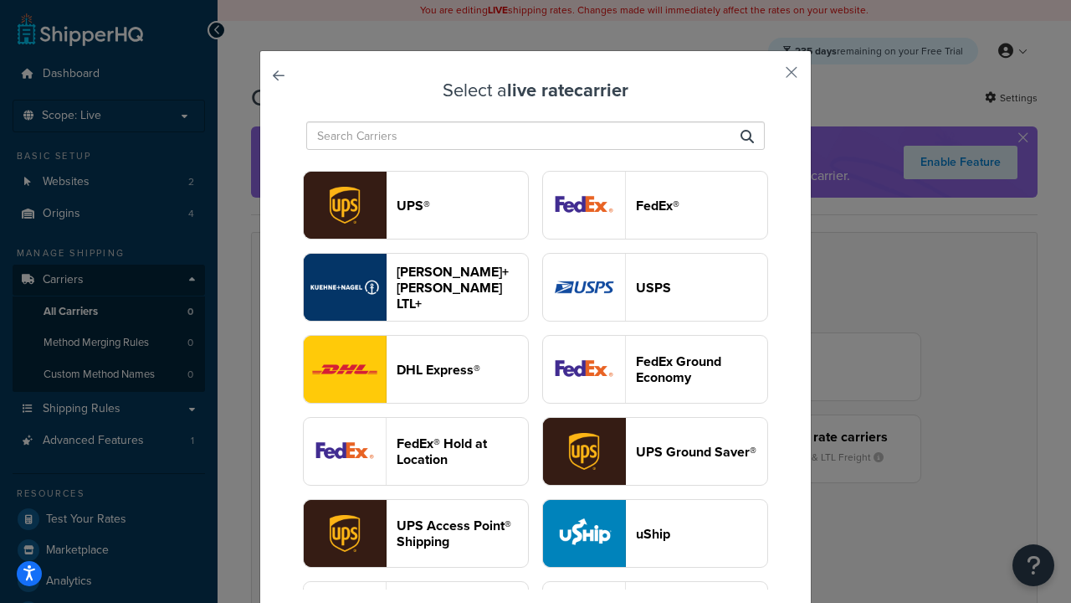  What do you see at coordinates (584, 205) in the screenshot?
I see `img: fedEx logo` at bounding box center [584, 205].